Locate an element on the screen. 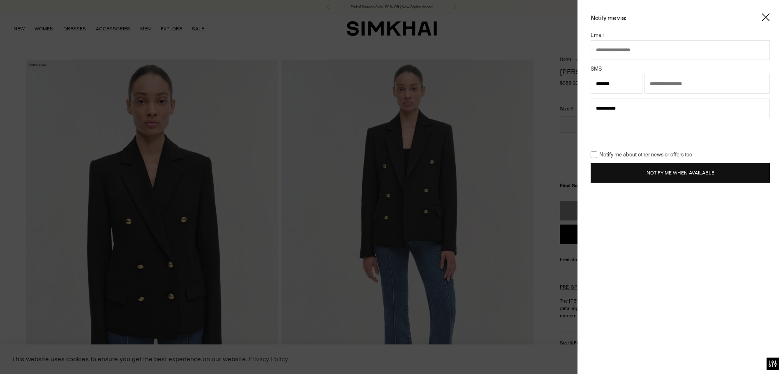  button: Notify Me When Available is located at coordinates (680, 173).